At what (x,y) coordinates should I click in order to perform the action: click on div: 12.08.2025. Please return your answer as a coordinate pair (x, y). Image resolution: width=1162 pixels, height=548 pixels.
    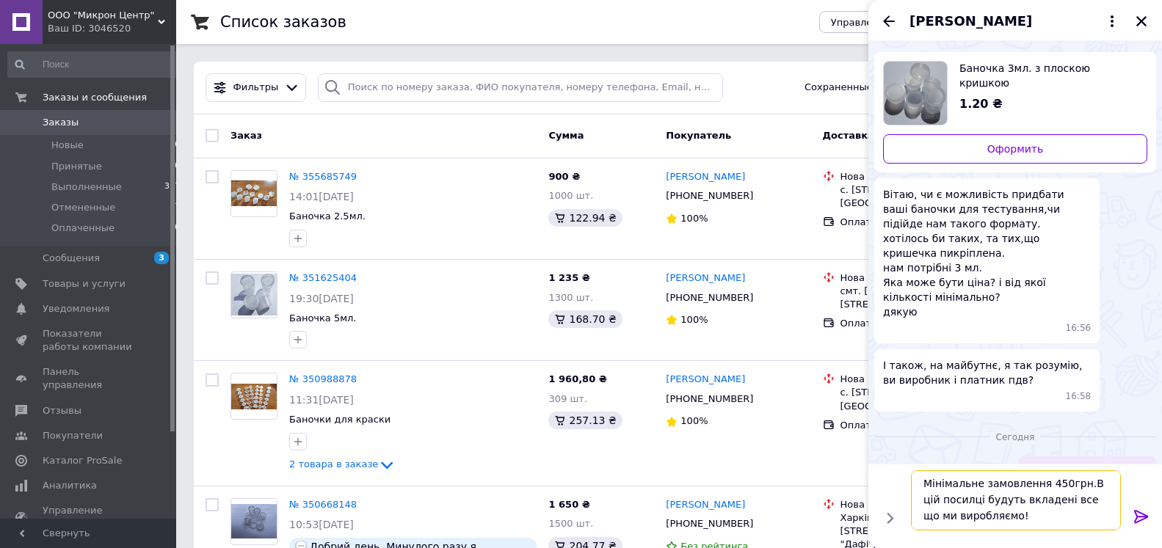
    Looking at the image, I should click on (1015, 437).